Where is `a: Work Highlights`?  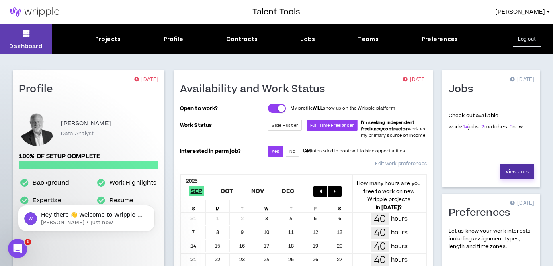 a: Work Highlights is located at coordinates (133, 183).